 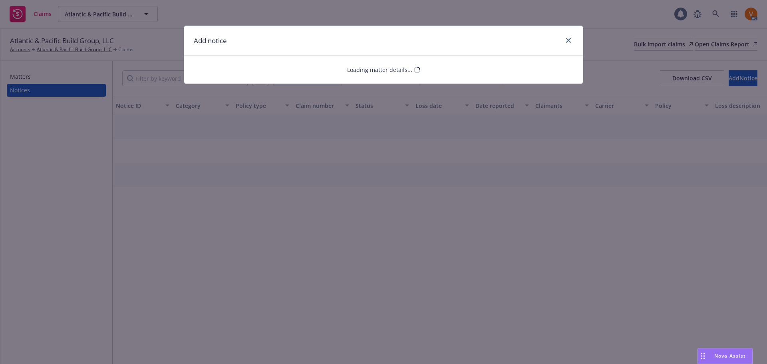 I want to click on span: Nova Assist, so click(x=730, y=355).